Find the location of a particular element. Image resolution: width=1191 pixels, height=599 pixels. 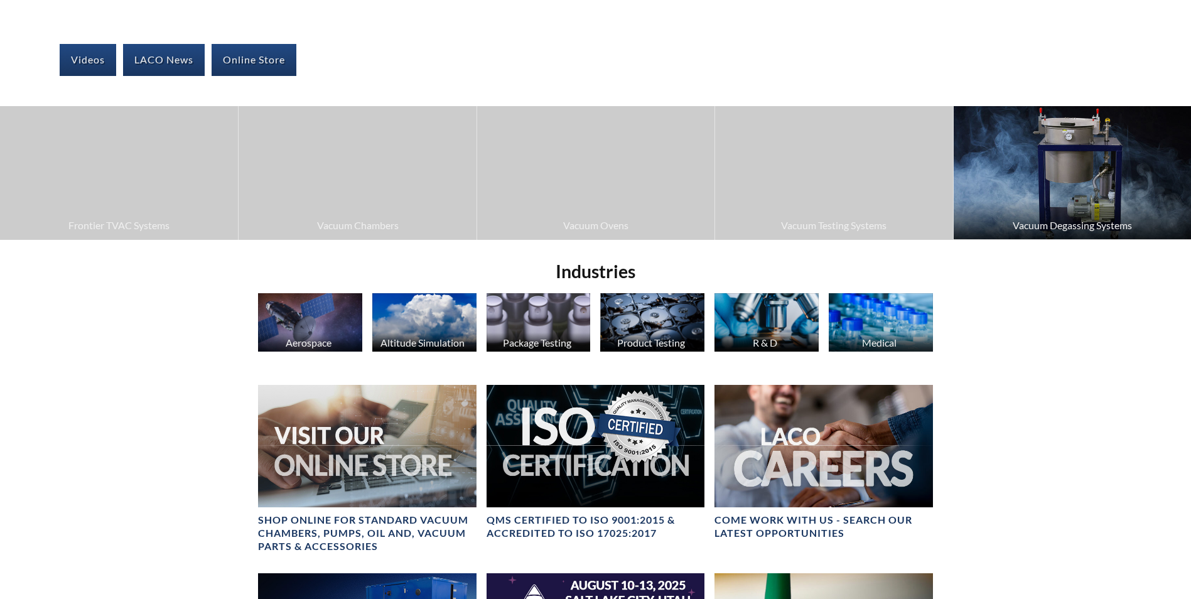

img: Hard Drives image is located at coordinates (652, 322).